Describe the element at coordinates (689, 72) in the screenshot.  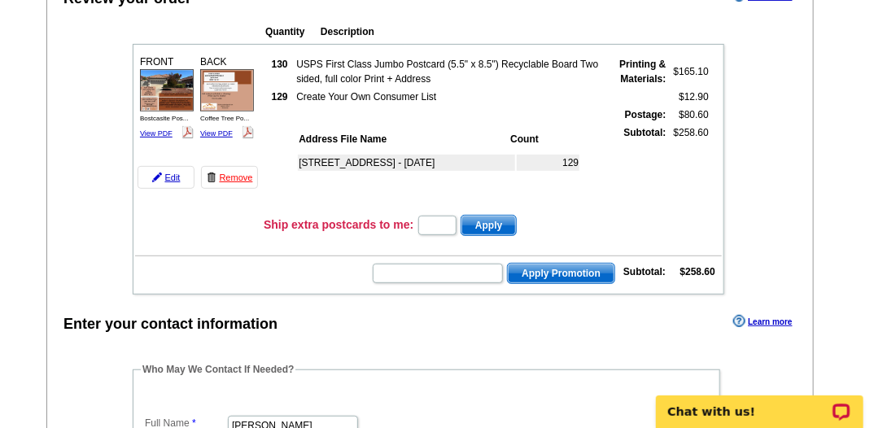
I see `td: $165.10` at that location.